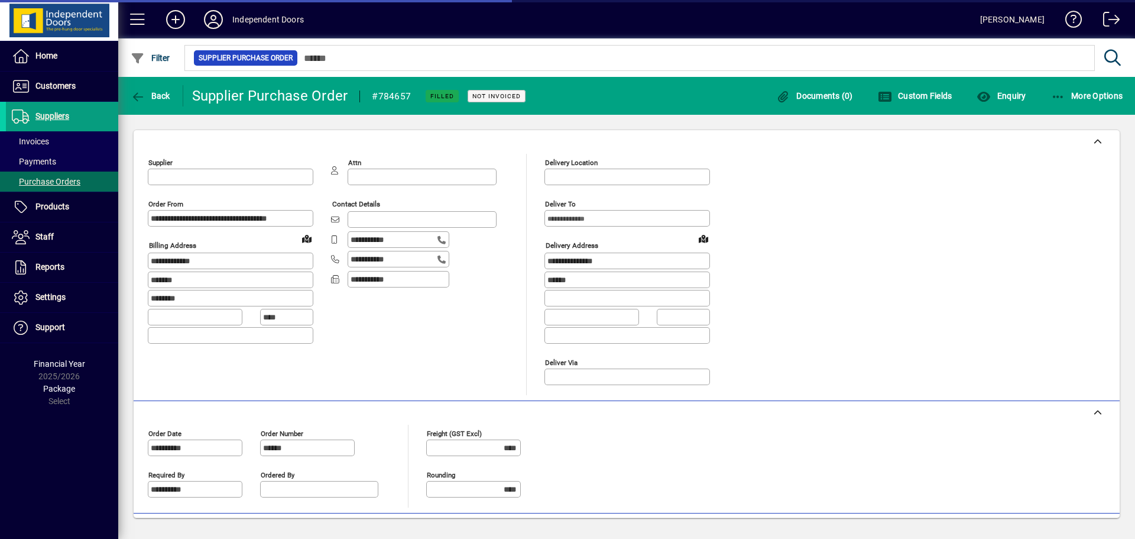 The width and height of the screenshot is (1135, 539). What do you see at coordinates (571, 163) in the screenshot?
I see `mat-label: Delivery Location` at bounding box center [571, 163].